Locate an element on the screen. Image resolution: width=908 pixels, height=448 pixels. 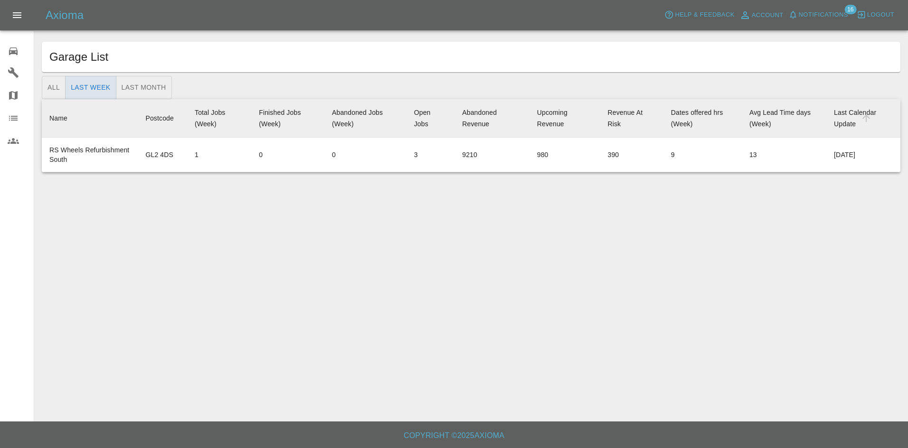
div: Name is located at coordinates (58, 118).